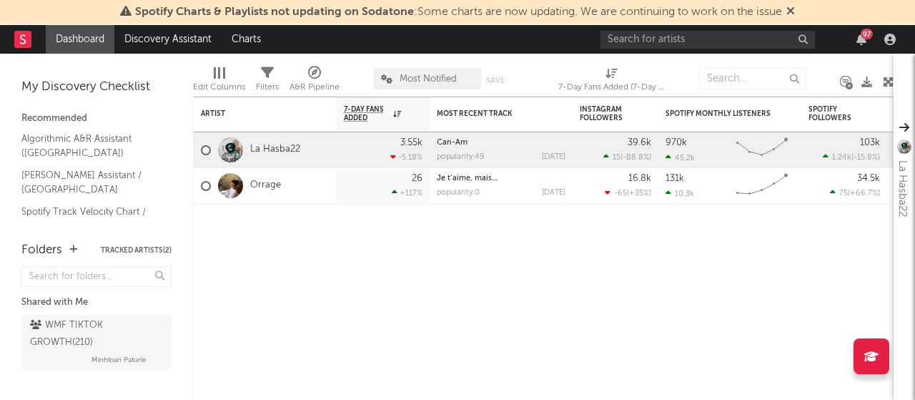 This screenshot has width=915, height=400. I want to click on span: 75, so click(843, 193).